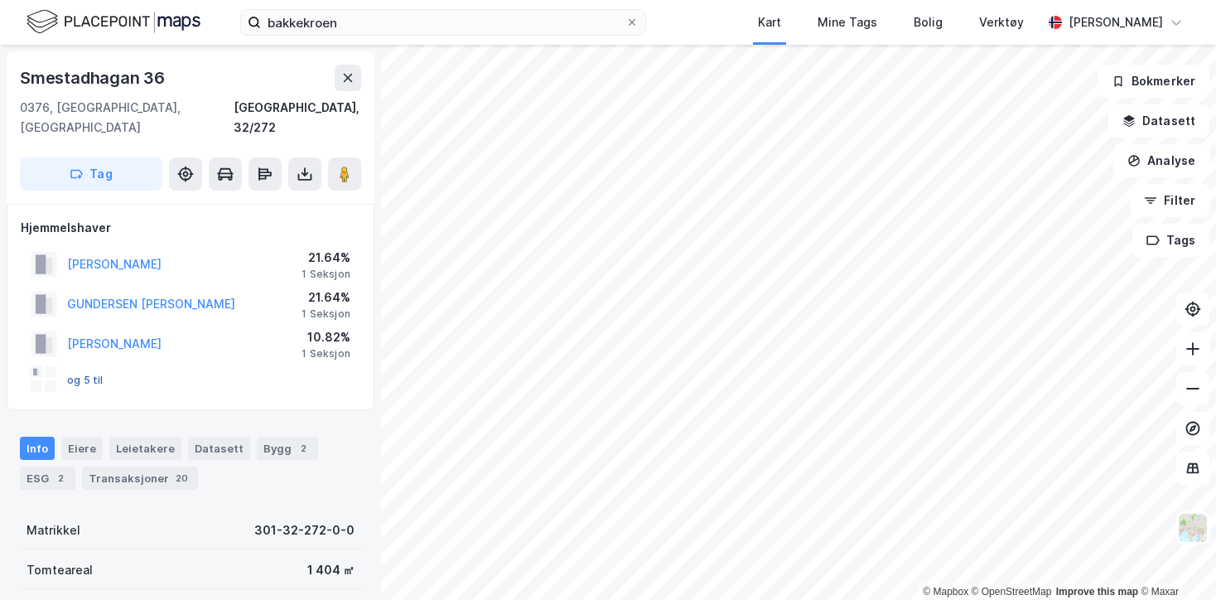 This screenshot has width=1216, height=600. Describe the element at coordinates (47, 478) in the screenshot. I see `div: ESG` at that location.